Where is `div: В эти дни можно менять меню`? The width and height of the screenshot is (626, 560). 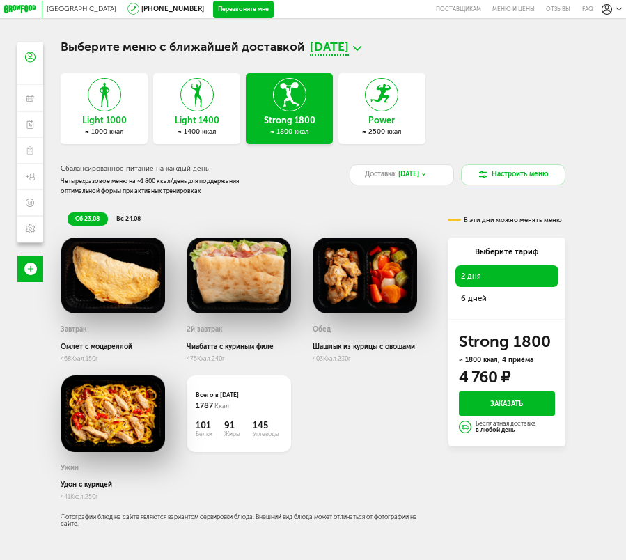 div: В эти дни можно менять меню is located at coordinates (505, 220).